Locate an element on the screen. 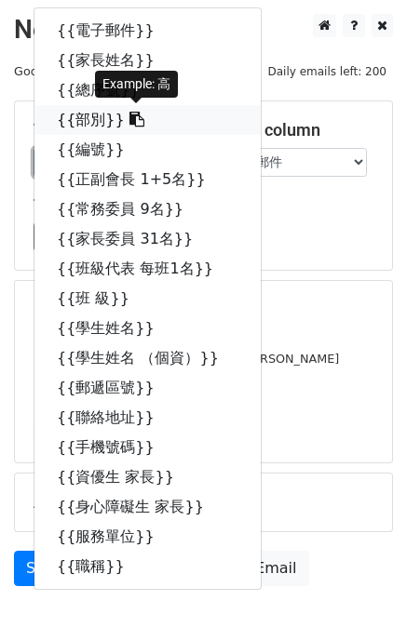 The height and width of the screenshot is (627, 407). a: {{身心障礙生 家長}} is located at coordinates (147, 507).